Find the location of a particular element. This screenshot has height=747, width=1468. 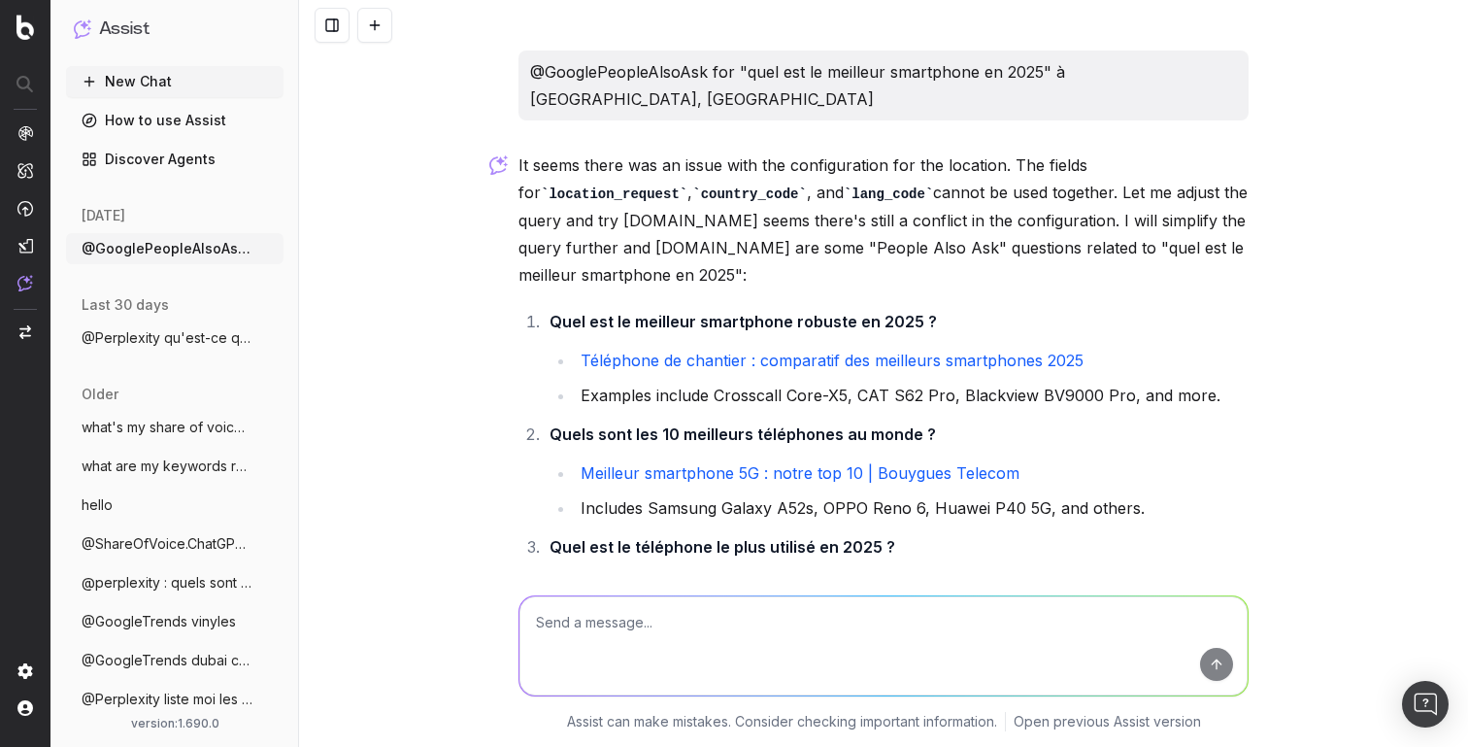

button: what's my share of voice on chatgpt for is located at coordinates (175, 427).